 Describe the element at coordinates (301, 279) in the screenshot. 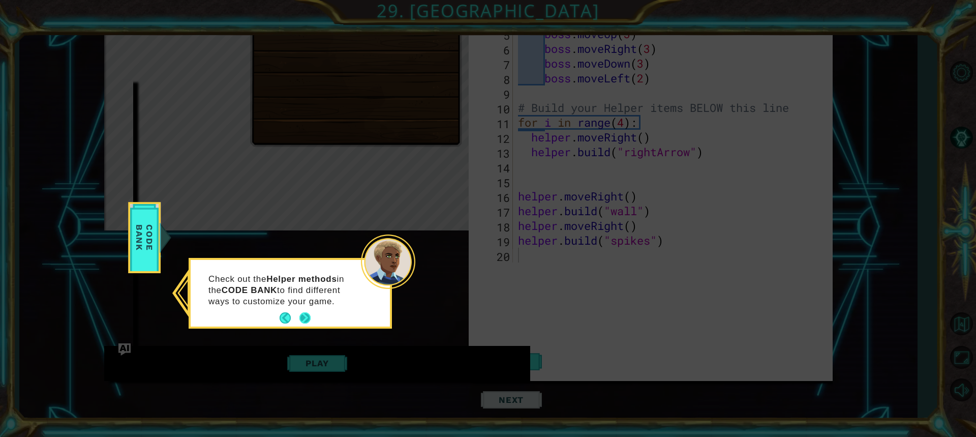

I see `strong: Helper methods` at that location.